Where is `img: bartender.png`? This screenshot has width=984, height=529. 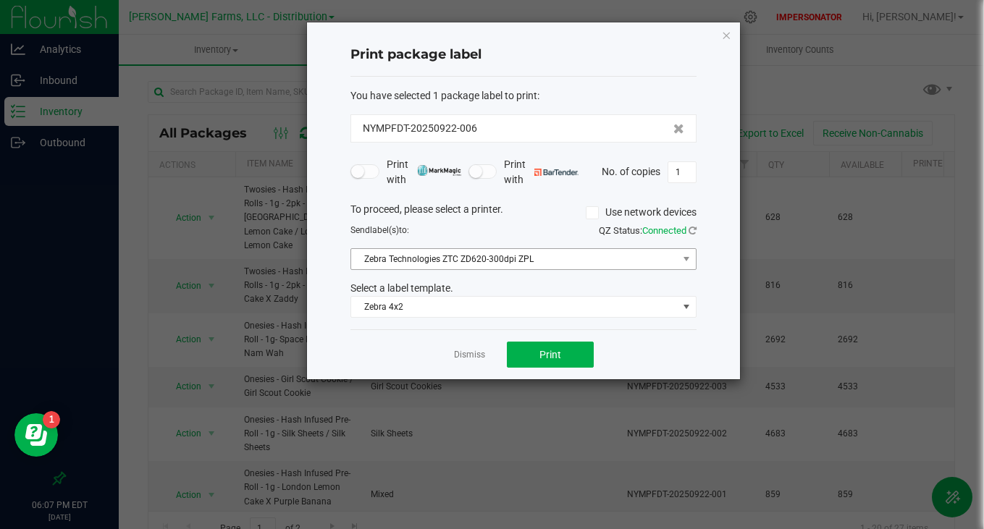 img: bartender.png is located at coordinates (556, 172).